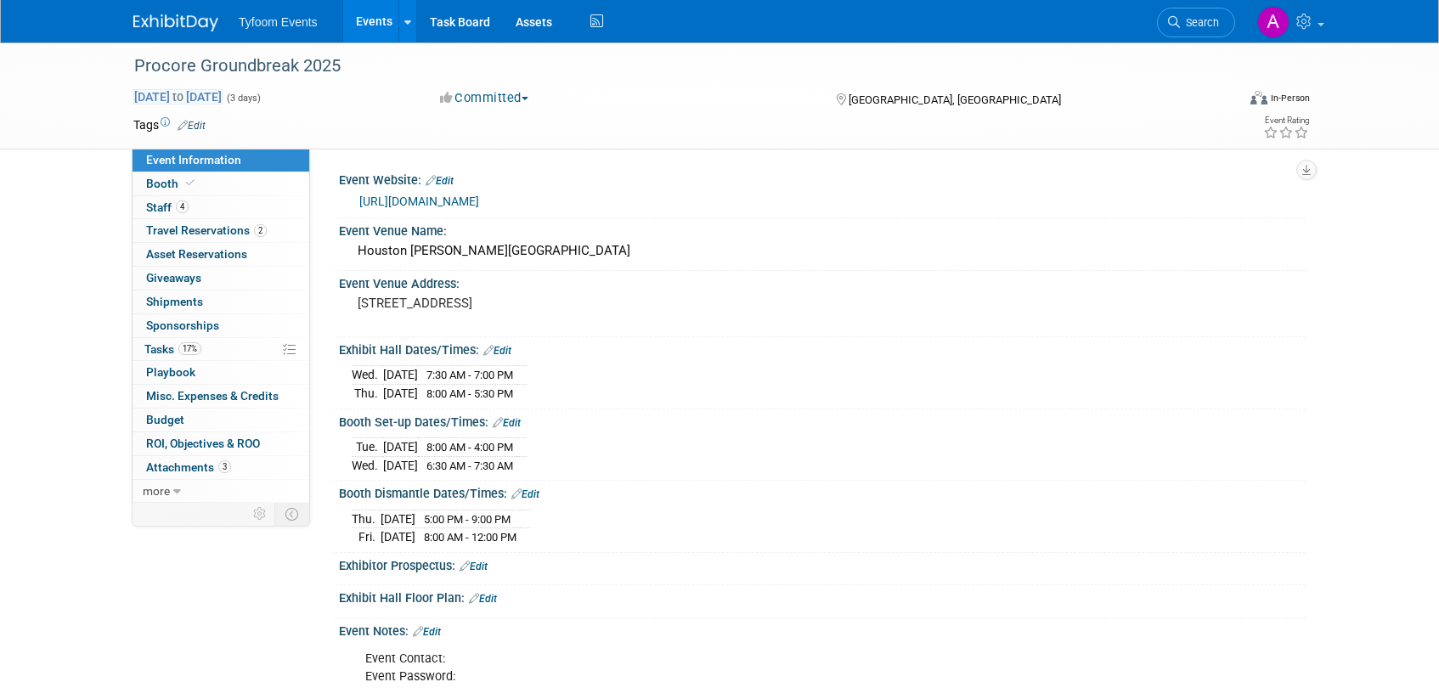  What do you see at coordinates (167, 207) in the screenshot?
I see `span: Staff` at bounding box center [167, 207].